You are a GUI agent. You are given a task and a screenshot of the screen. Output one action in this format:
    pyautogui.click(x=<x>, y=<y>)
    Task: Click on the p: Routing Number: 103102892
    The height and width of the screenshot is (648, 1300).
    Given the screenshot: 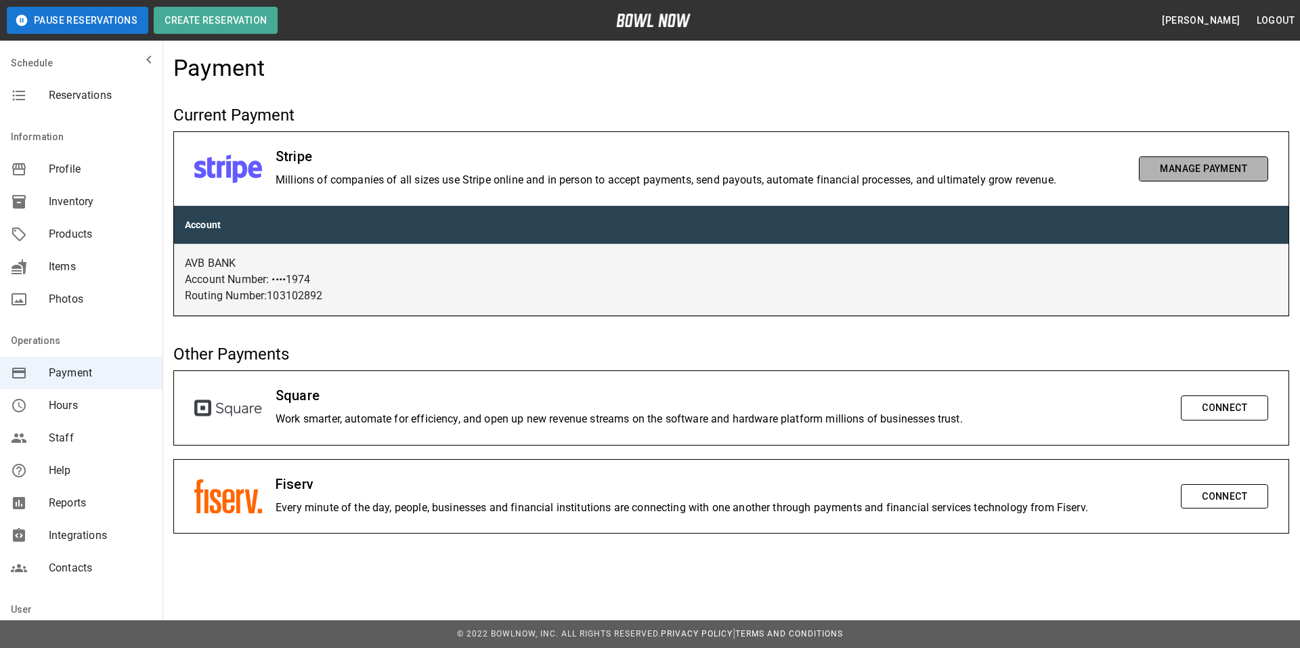 What is the action you would take?
    pyautogui.click(x=731, y=296)
    